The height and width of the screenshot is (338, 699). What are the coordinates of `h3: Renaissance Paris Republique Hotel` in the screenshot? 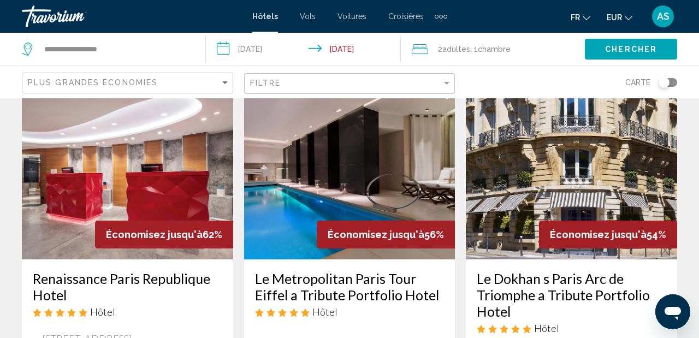 It's located at (127, 287).